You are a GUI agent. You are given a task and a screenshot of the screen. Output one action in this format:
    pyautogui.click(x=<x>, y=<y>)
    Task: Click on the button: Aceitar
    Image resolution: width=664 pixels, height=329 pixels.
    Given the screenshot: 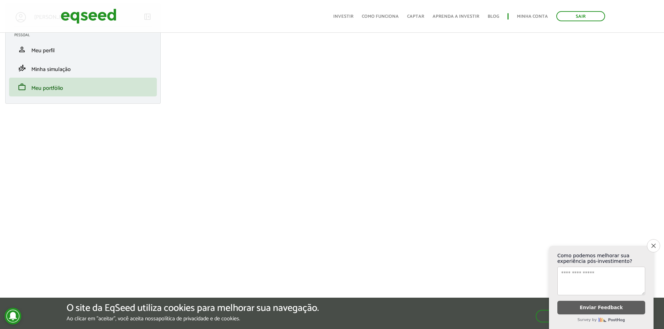 What is the action you would take?
    pyautogui.click(x=567, y=317)
    